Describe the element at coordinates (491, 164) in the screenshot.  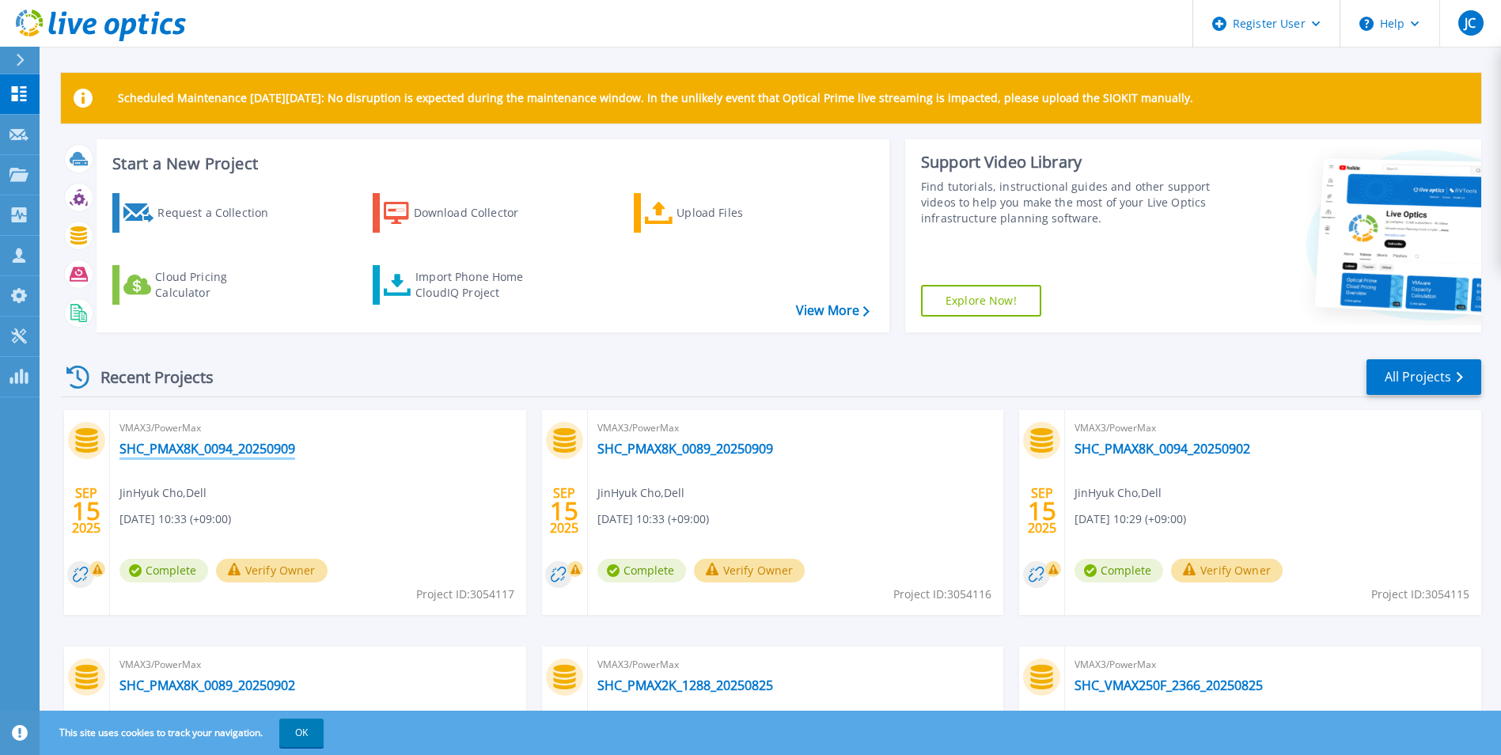
I see `h3: Start a New Project` at that location.